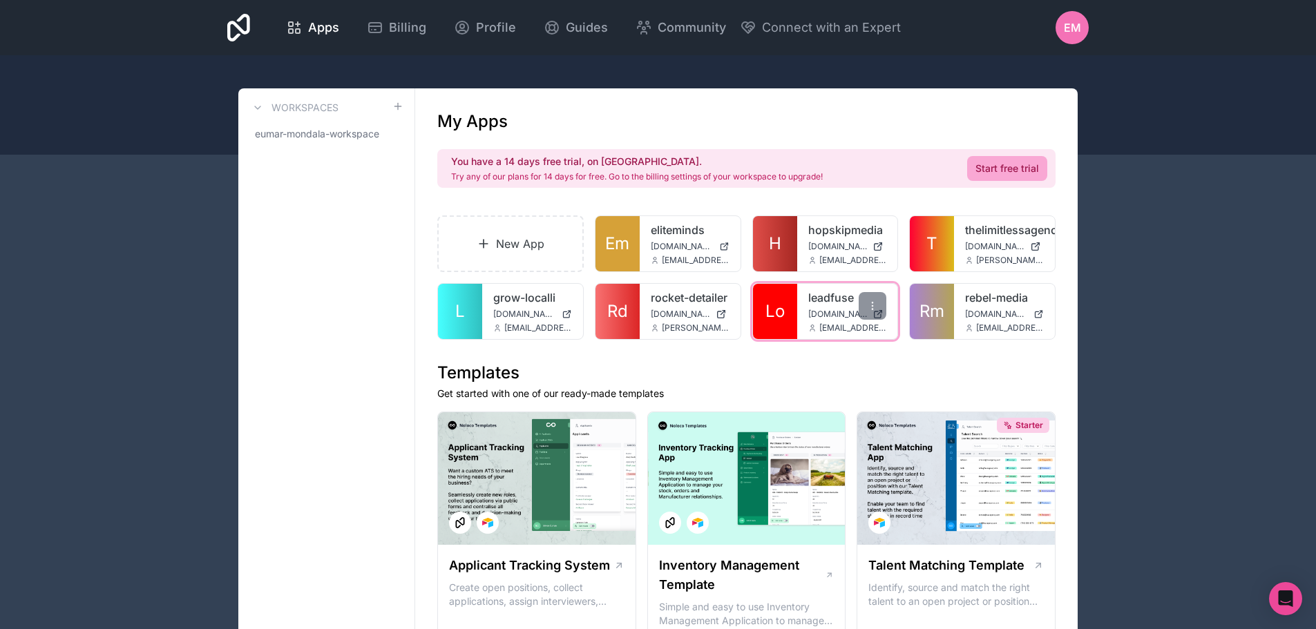 This screenshot has height=629, width=1316. I want to click on a: leadfuse, so click(847, 298).